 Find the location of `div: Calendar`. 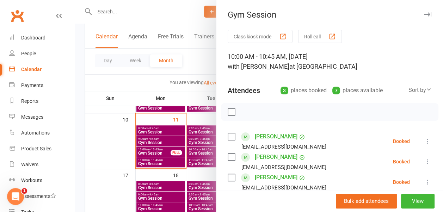

div: Calendar is located at coordinates (31, 69).